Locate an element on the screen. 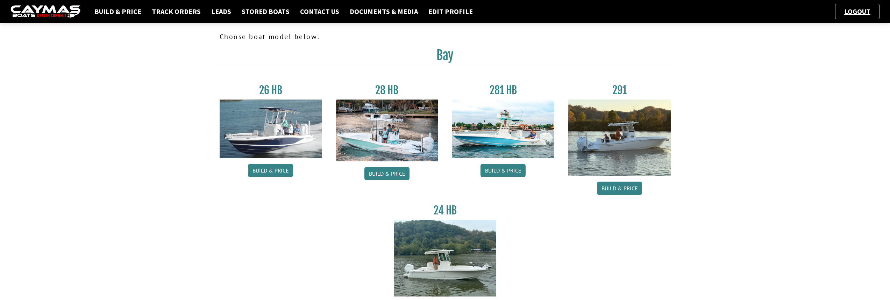 Image resolution: width=890 pixels, height=300 pixels. img: 24_HB_thumbnail.jpg is located at coordinates (445, 258).